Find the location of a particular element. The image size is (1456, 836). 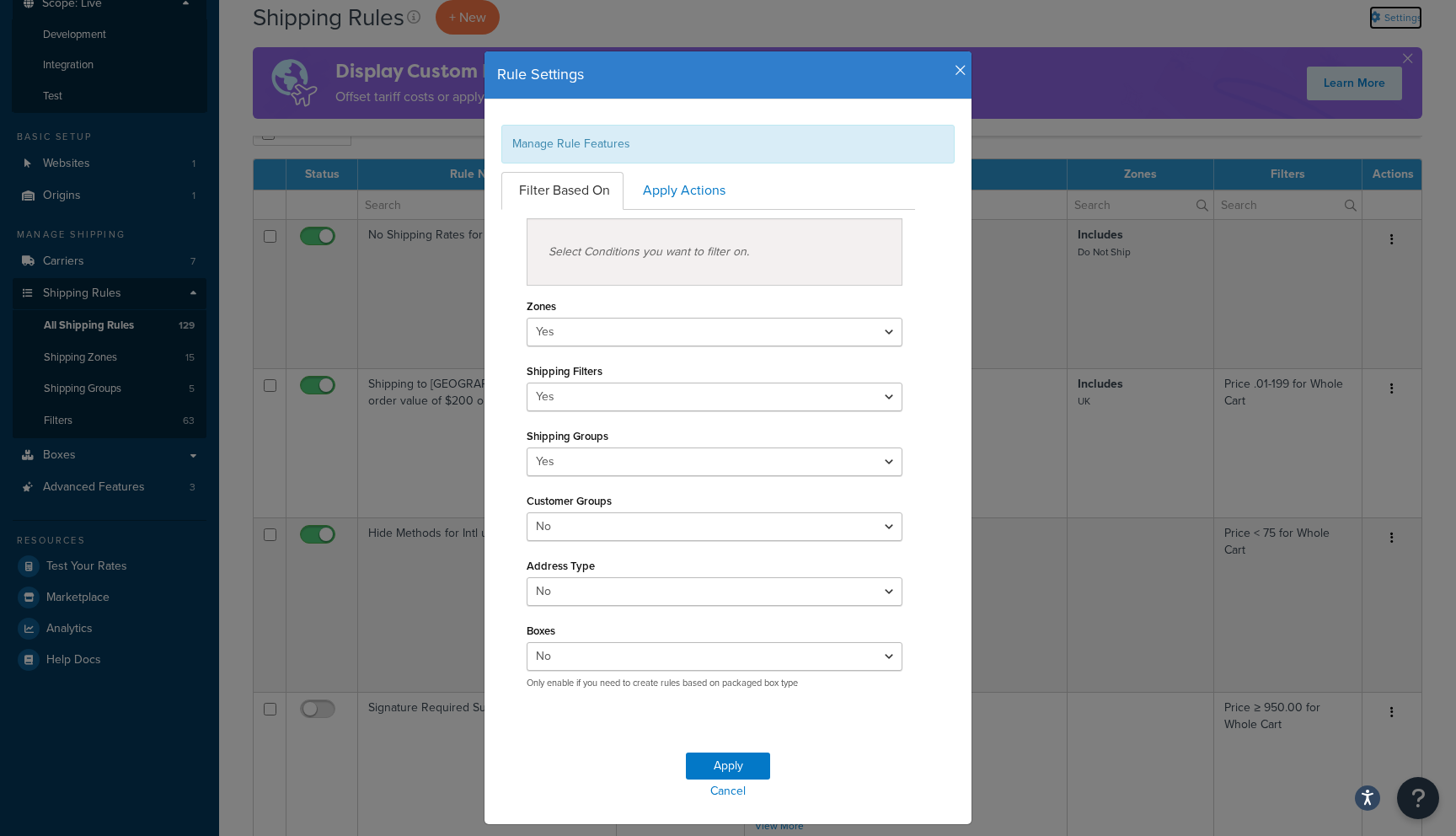

label: Shipping Filters is located at coordinates (564, 371).